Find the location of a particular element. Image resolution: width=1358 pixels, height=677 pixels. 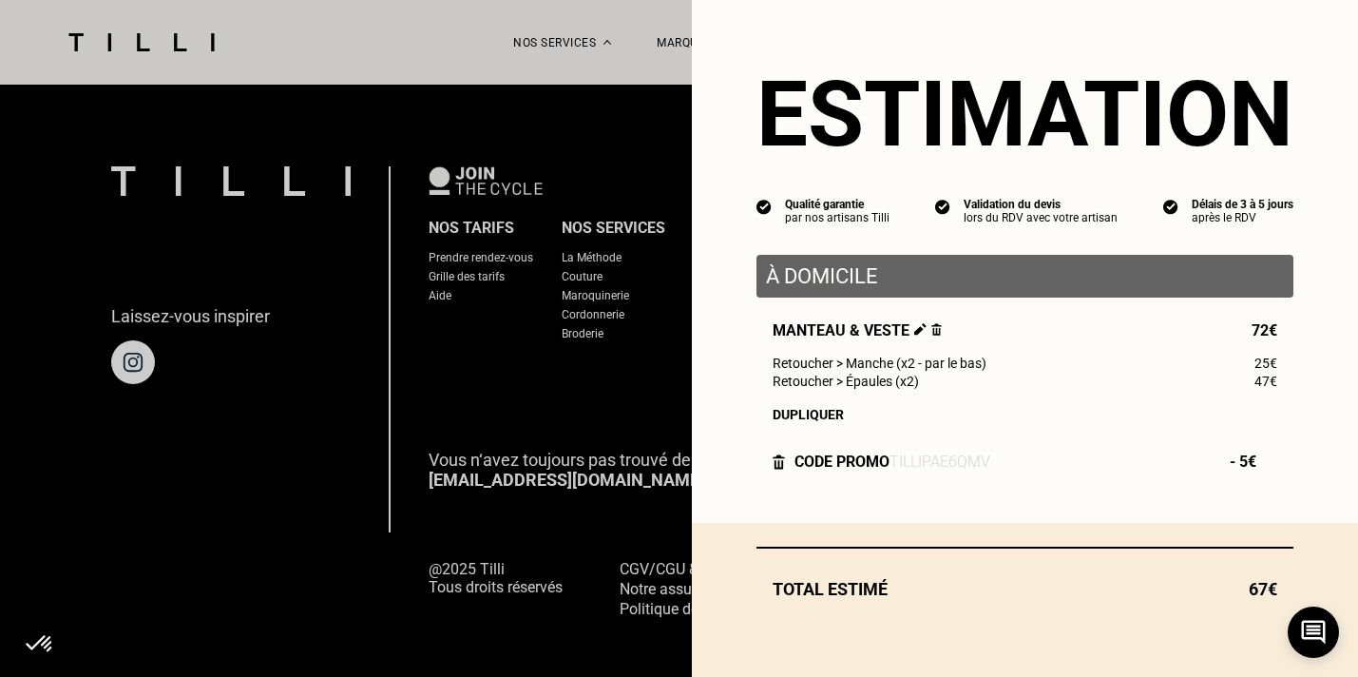

span: Manteau & veste is located at coordinates (857, 330).